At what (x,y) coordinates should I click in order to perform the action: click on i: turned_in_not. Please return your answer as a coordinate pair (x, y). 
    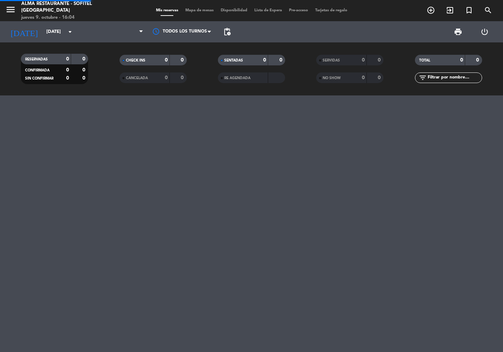
    Looking at the image, I should click on (469, 10).